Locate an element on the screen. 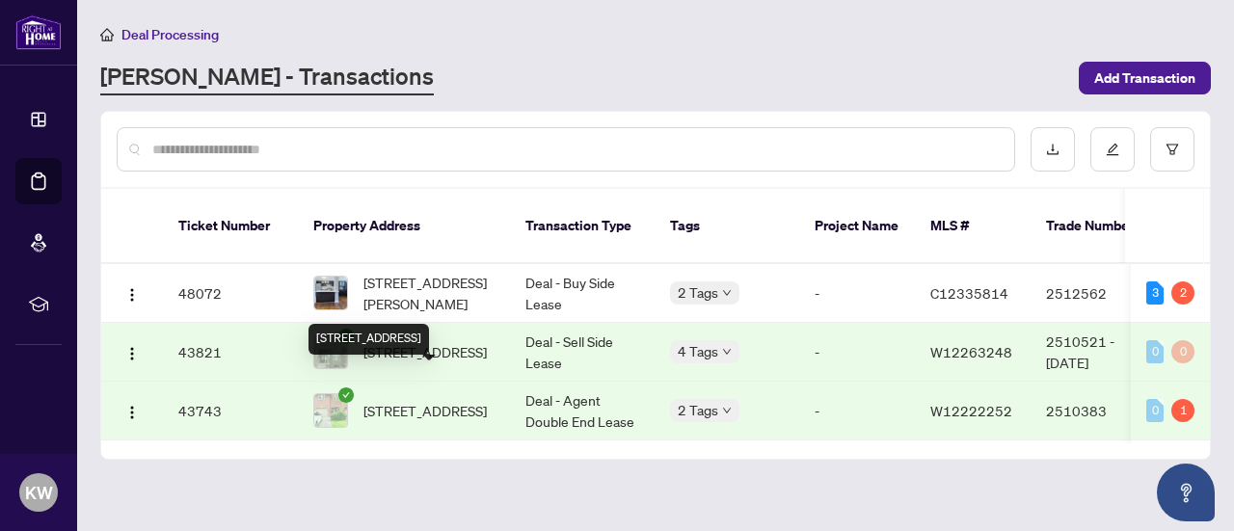  span: W12263248 is located at coordinates (971, 352).